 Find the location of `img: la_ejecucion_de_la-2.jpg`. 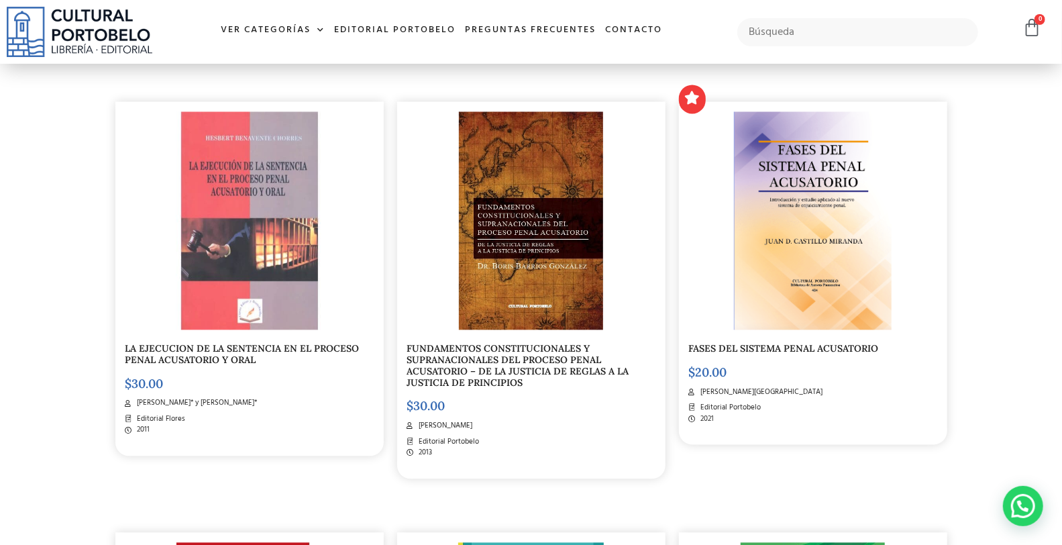

img: la_ejecucion_de_la-2.jpg is located at coordinates (250, 221).